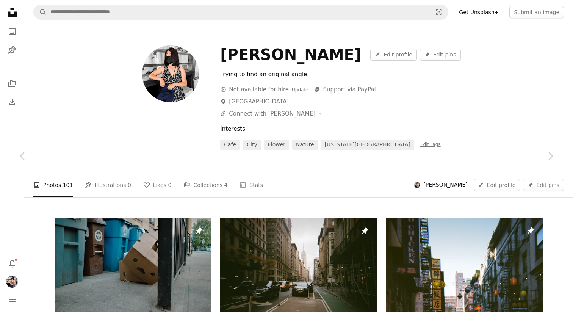 The width and height of the screenshot is (573, 312). Describe the element at coordinates (12, 50) in the screenshot. I see `a: Illustrations` at that location.